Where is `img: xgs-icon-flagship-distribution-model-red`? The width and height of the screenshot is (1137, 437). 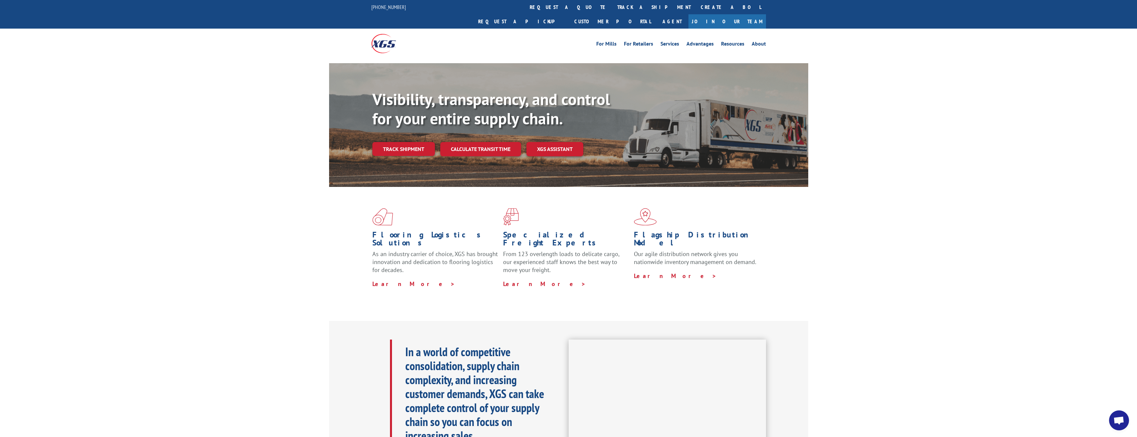
img: xgs-icon-flagship-distribution-model-red is located at coordinates (645, 217).